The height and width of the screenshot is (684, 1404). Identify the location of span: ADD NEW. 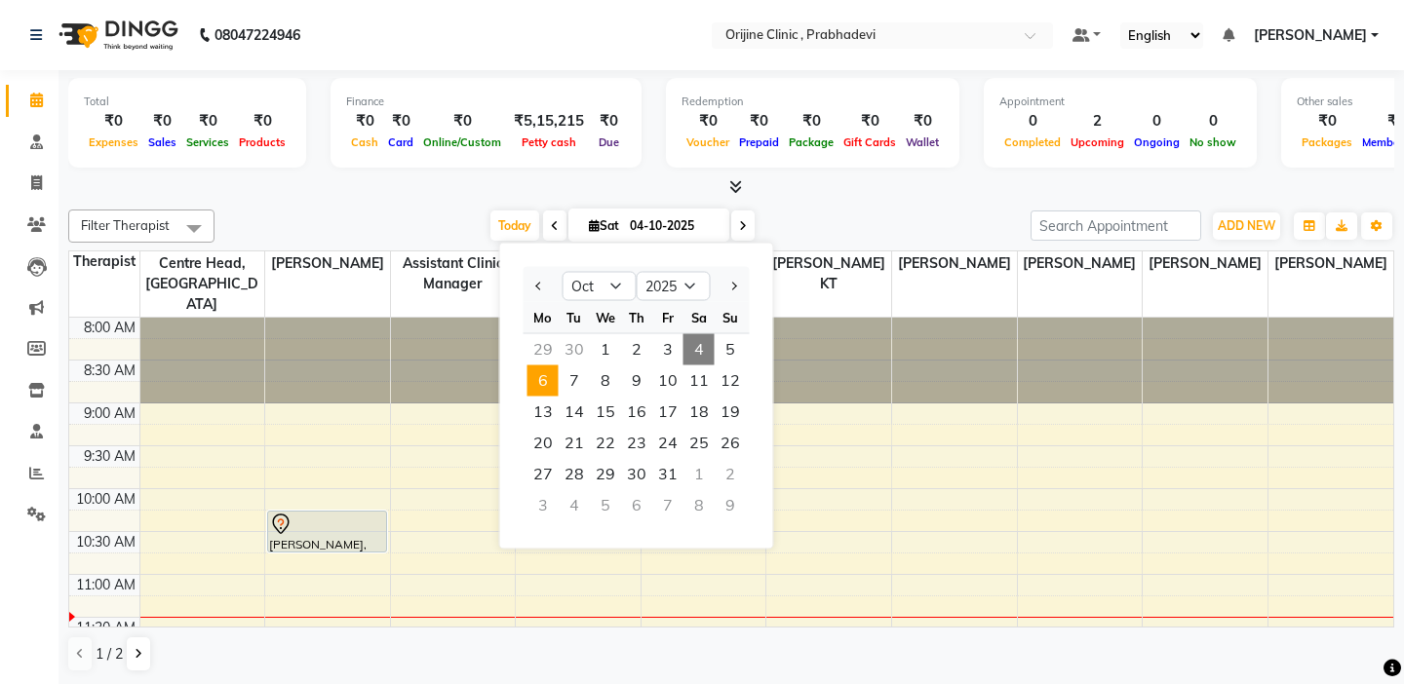
(1246, 225).